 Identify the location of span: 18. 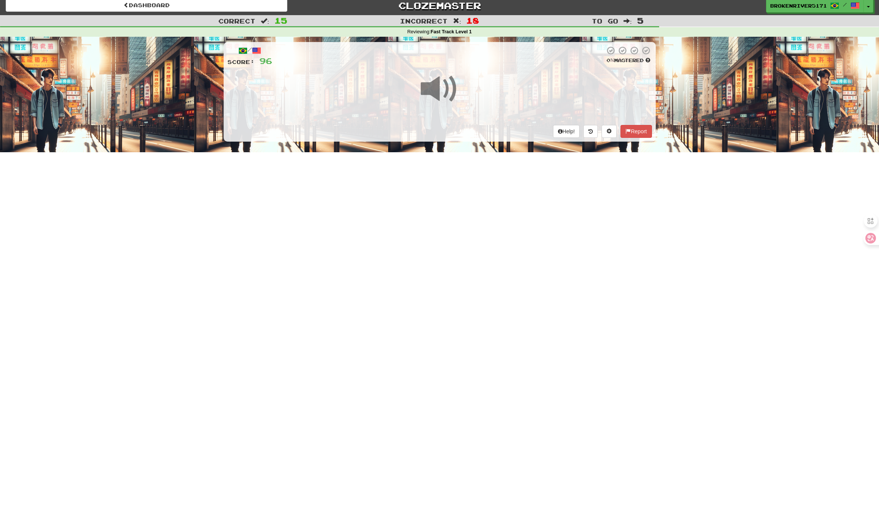
(473, 20).